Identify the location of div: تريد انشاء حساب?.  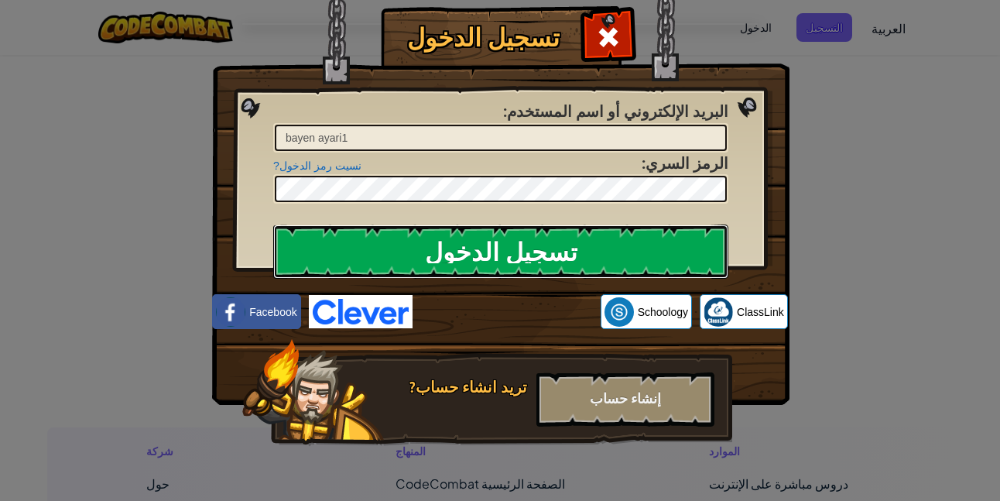
(450, 387).